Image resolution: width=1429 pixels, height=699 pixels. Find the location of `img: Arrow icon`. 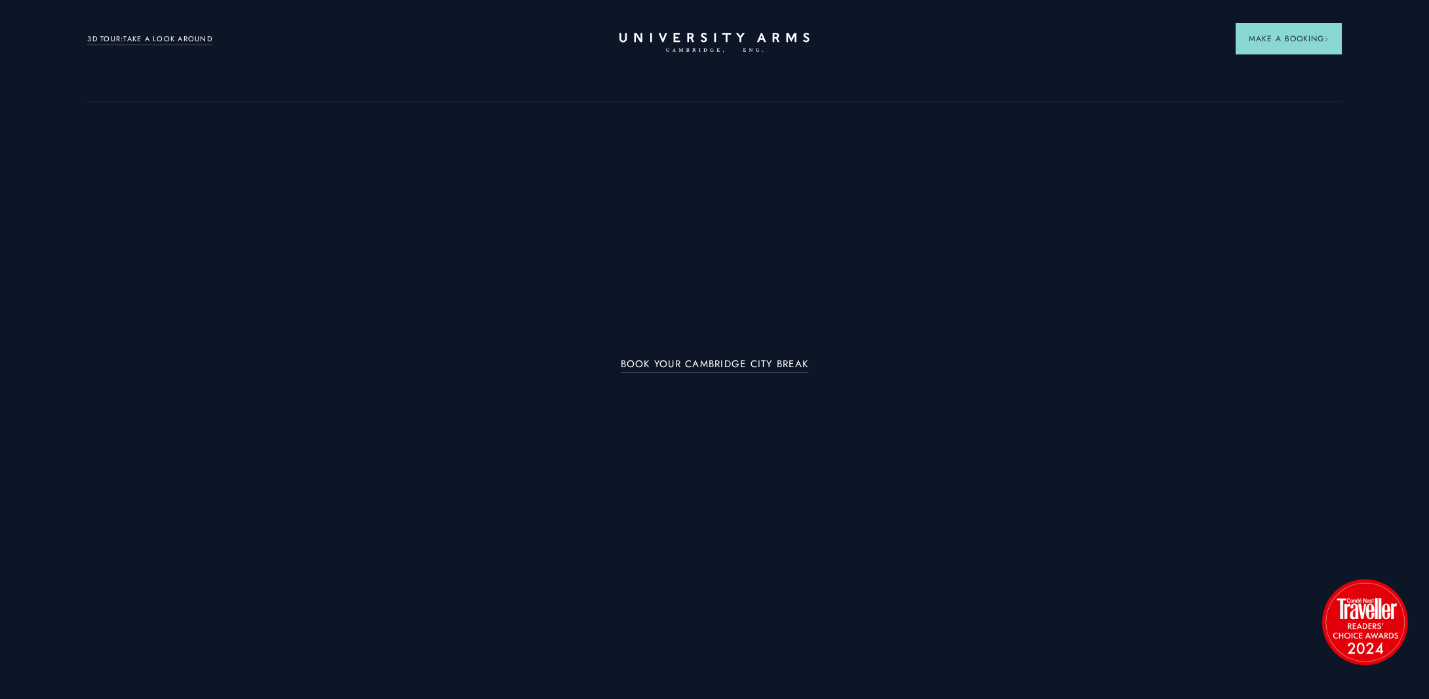

img: Arrow icon is located at coordinates (1326, 39).